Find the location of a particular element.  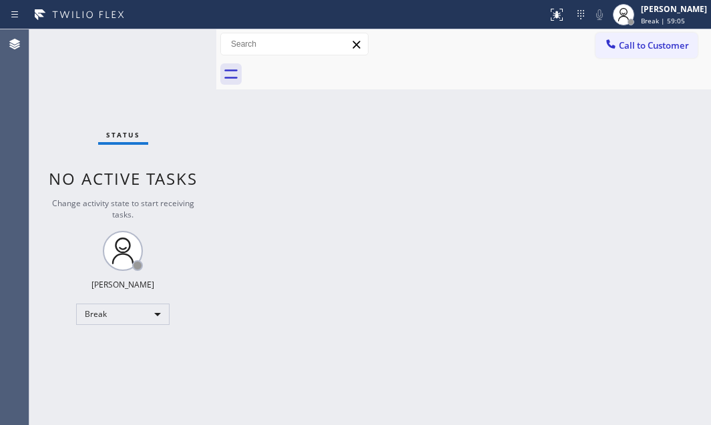

button: Mute is located at coordinates (600, 15).